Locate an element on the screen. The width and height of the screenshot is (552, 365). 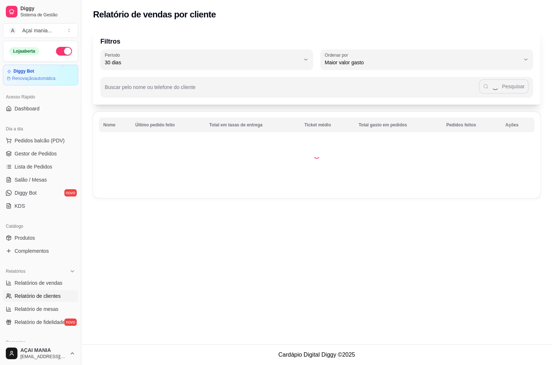
span: Lista de Pedidos is located at coordinates (33, 167).